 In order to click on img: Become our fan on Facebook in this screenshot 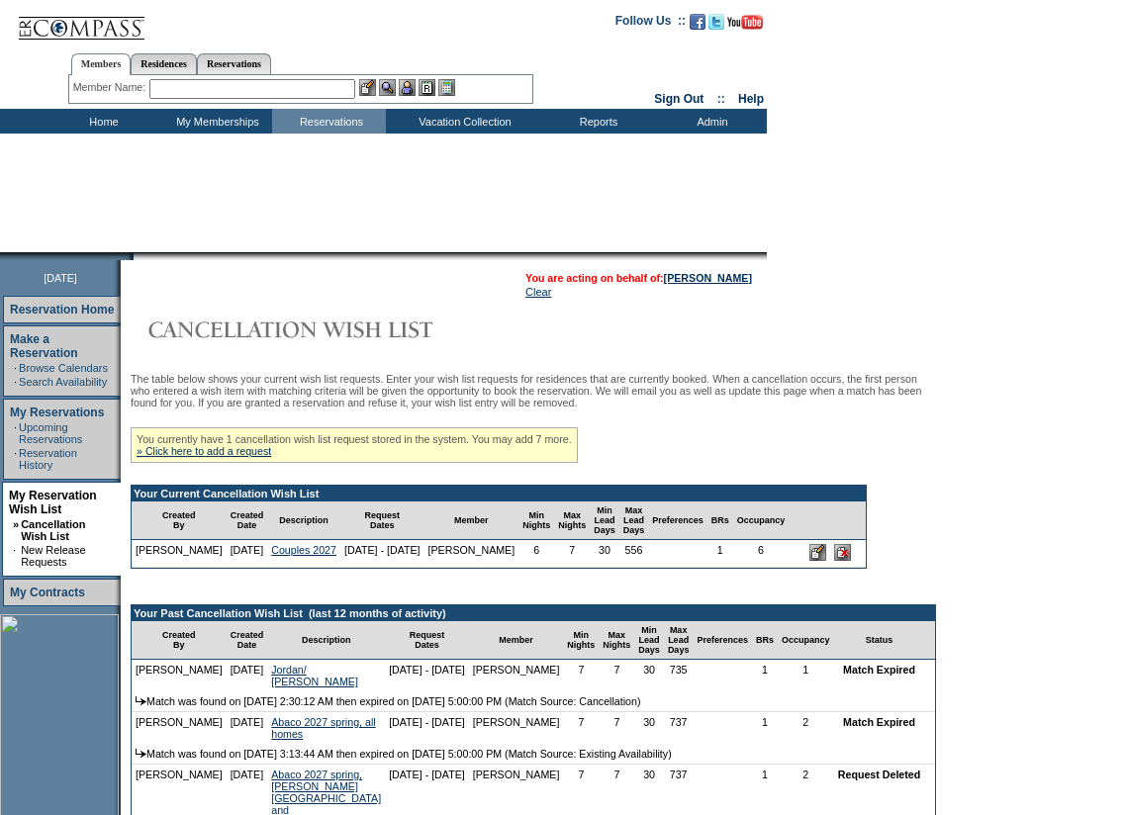, I will do `click(698, 22)`.